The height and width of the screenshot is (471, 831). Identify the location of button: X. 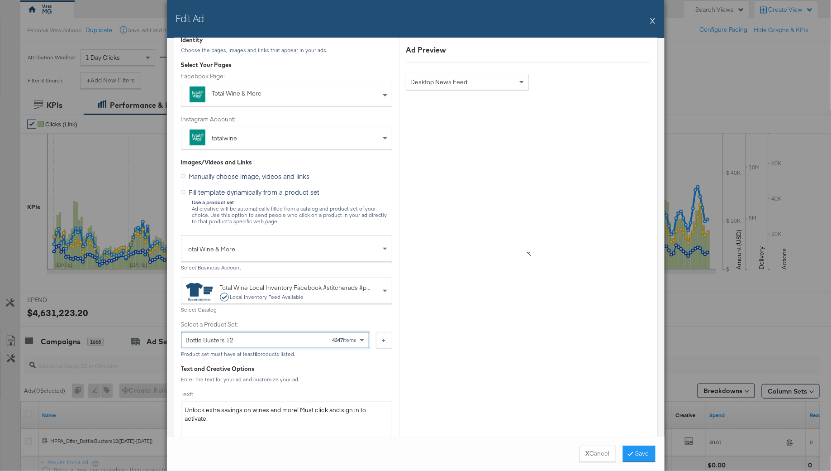
(653, 20).